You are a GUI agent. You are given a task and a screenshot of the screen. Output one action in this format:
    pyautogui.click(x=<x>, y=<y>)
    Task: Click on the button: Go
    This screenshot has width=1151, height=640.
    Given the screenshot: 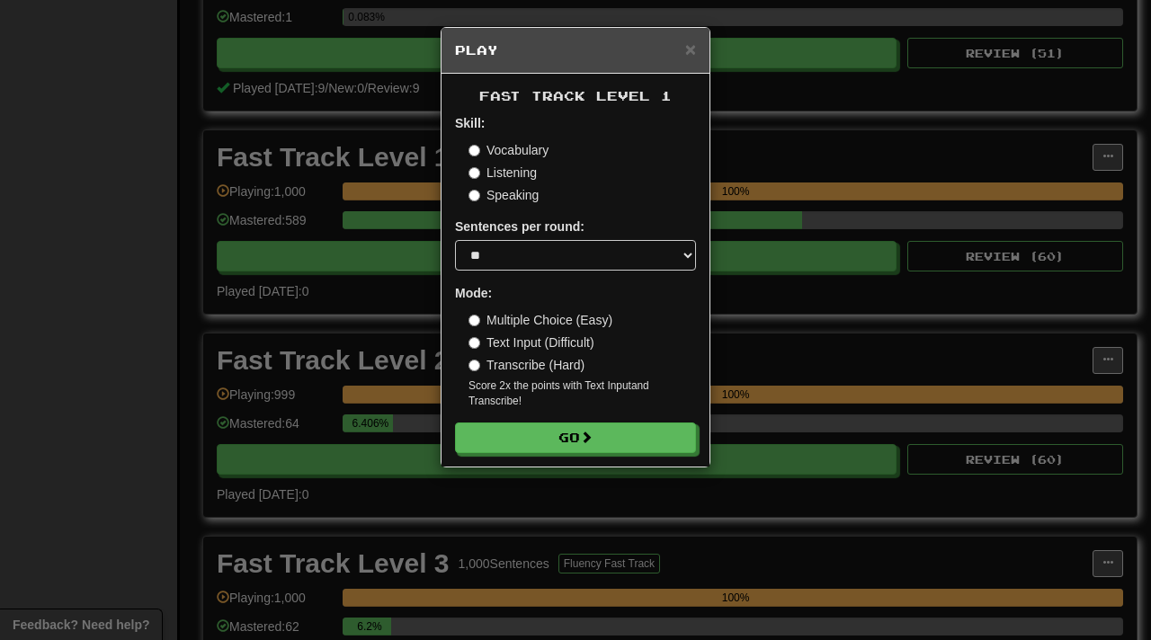 What is the action you would take?
    pyautogui.click(x=575, y=438)
    